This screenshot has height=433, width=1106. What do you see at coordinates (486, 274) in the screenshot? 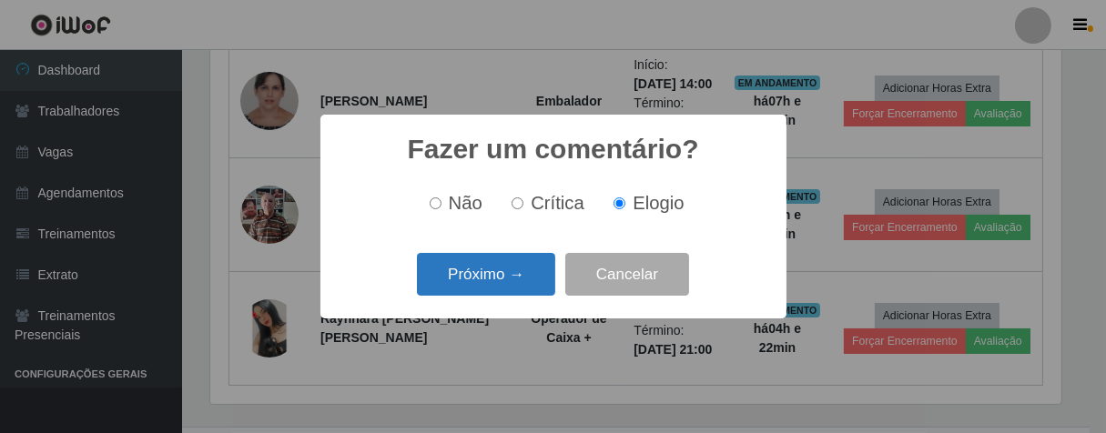
I see `button: Próximo →` at bounding box center [486, 274].